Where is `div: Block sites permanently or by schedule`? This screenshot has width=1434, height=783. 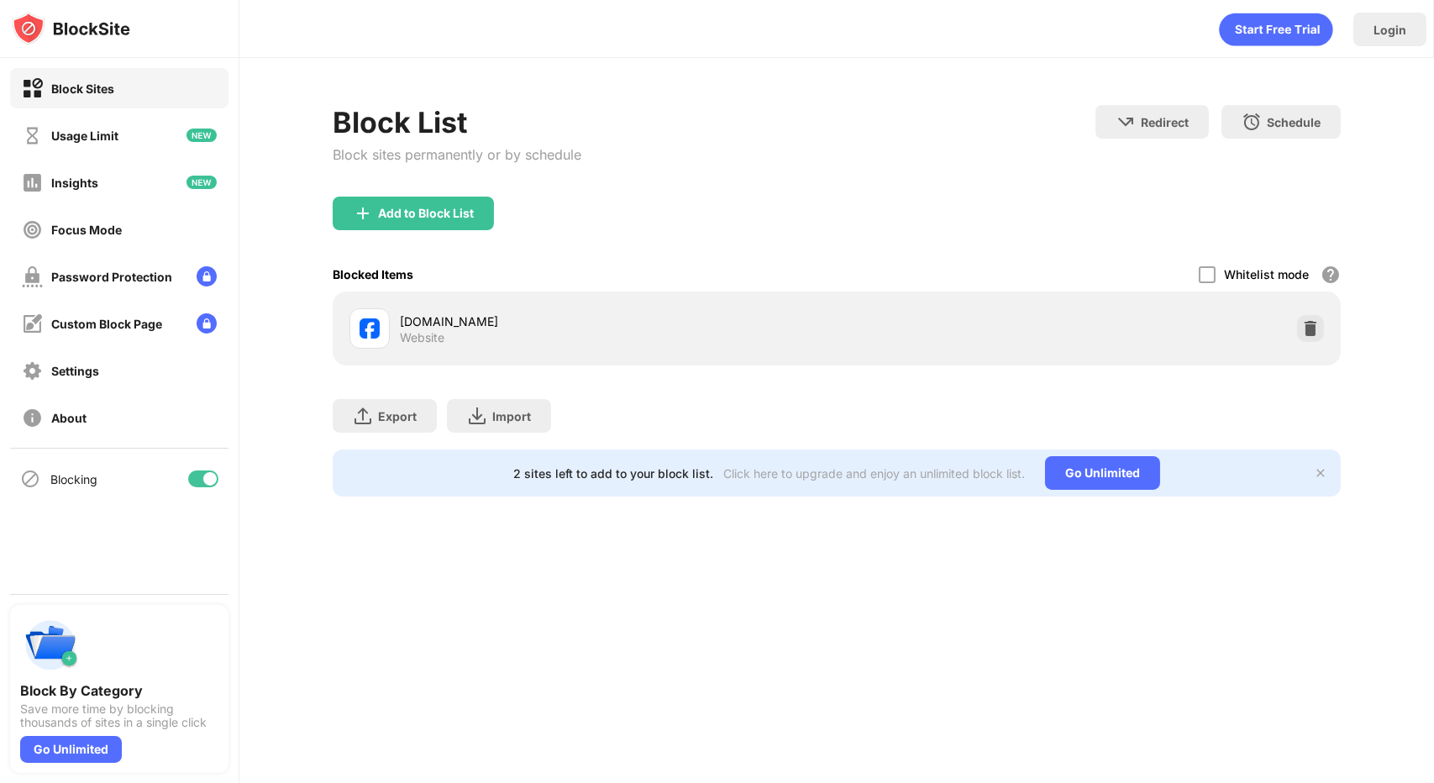
div: Block sites permanently or by schedule is located at coordinates (457, 155).